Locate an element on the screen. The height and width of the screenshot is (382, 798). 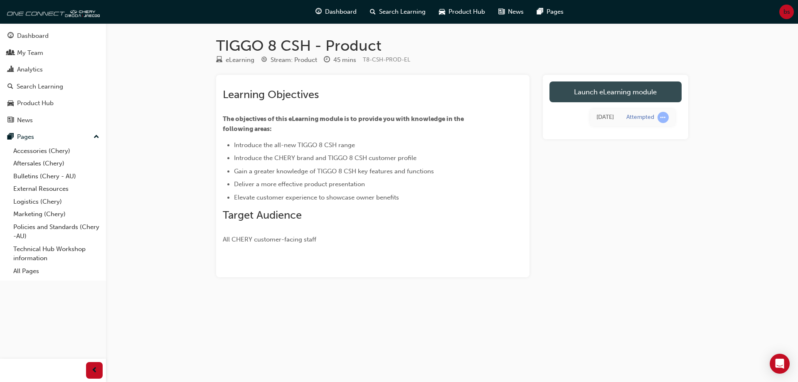
a: Policies and Standards (Chery -AU) is located at coordinates (56, 232).